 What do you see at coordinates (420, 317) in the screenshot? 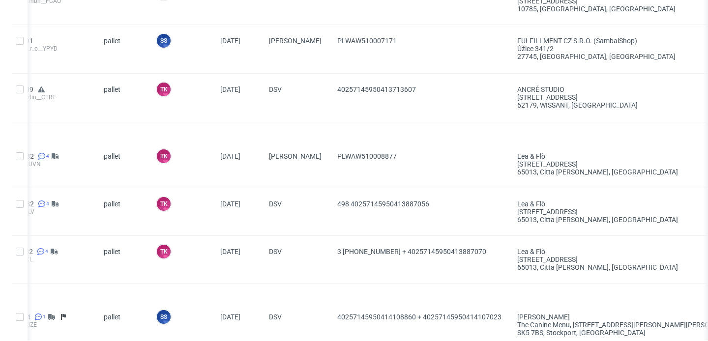
I see `span: 40257145950414108860 + 40257145950414107023` at bounding box center [420, 317].